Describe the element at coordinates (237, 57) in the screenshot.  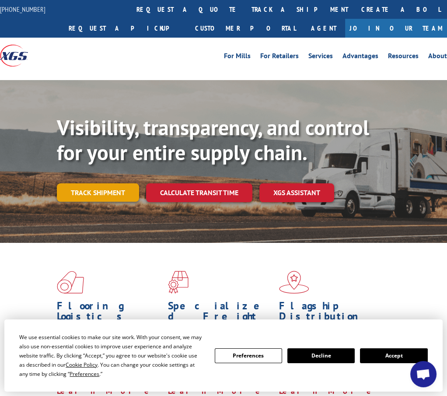
I see `a: For Mills` at that location.